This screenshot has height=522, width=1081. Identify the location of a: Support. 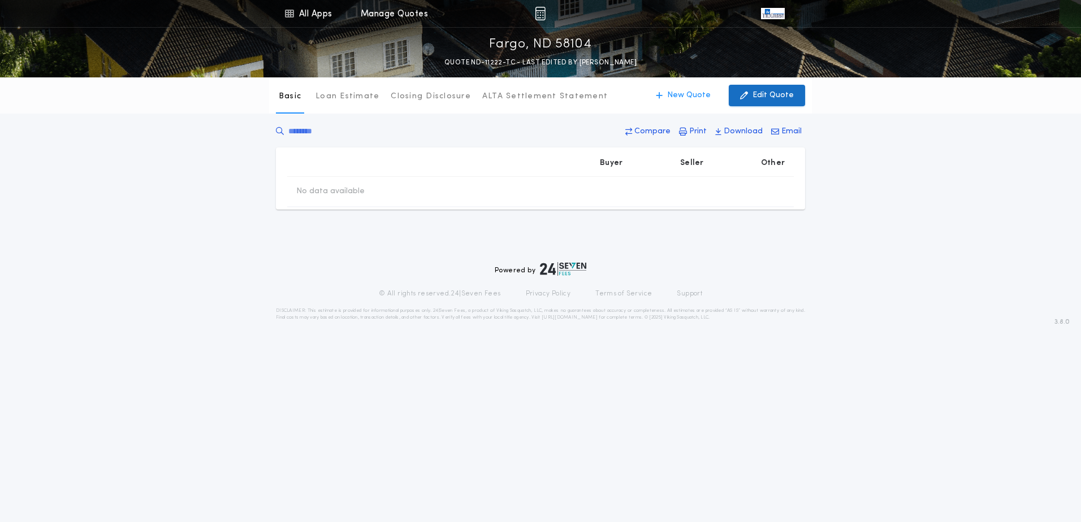
(689, 294).